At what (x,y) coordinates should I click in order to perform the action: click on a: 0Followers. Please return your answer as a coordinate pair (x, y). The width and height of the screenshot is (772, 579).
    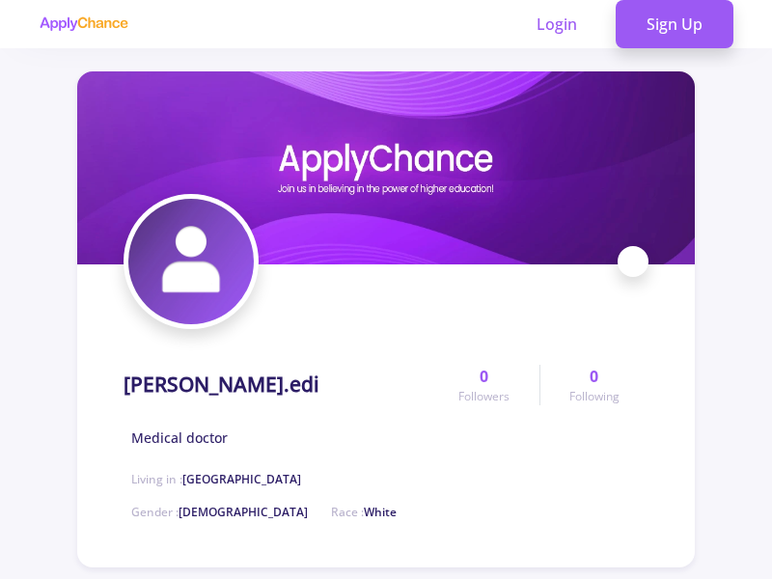
    Looking at the image, I should click on (484, 385).